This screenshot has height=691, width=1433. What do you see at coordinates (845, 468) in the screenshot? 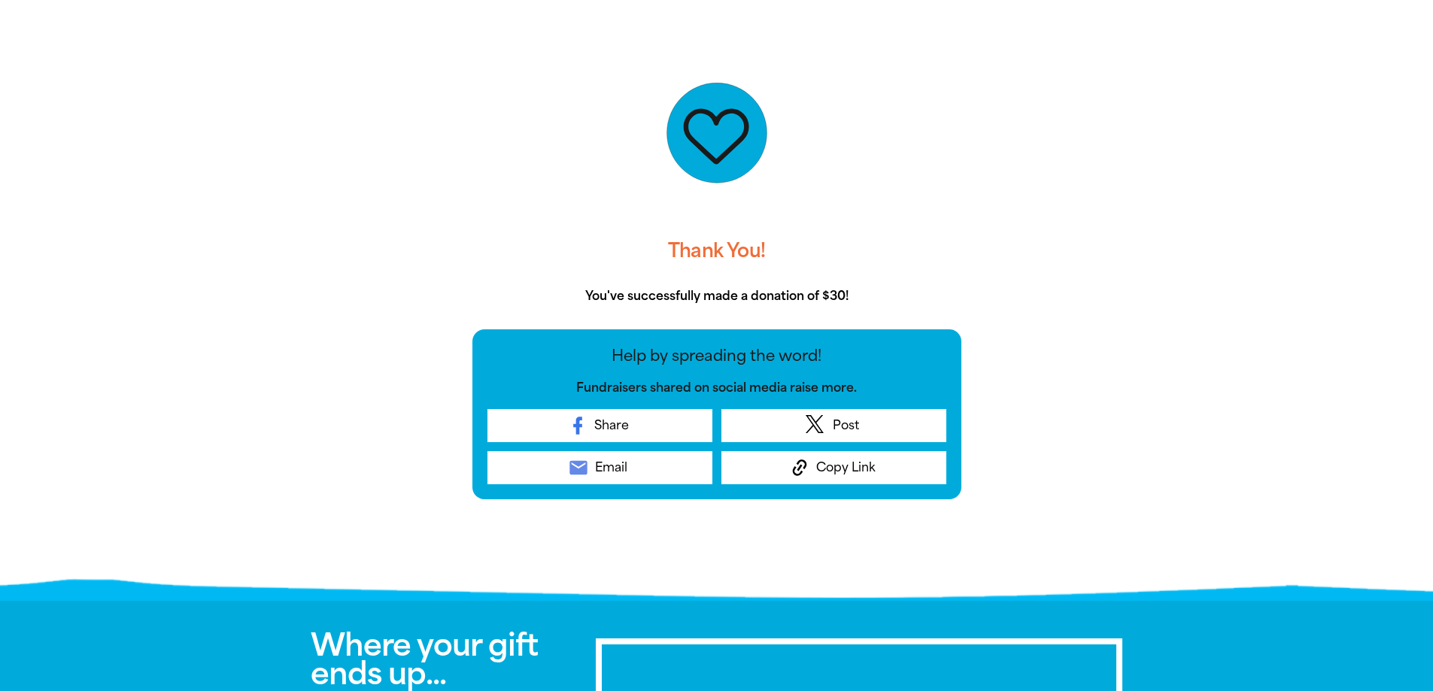
I see `span: Copy Link` at bounding box center [845, 468].